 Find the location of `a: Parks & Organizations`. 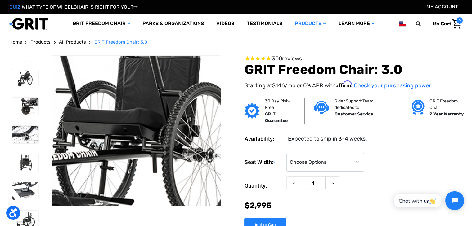

a: Parks & Organizations is located at coordinates (173, 24).